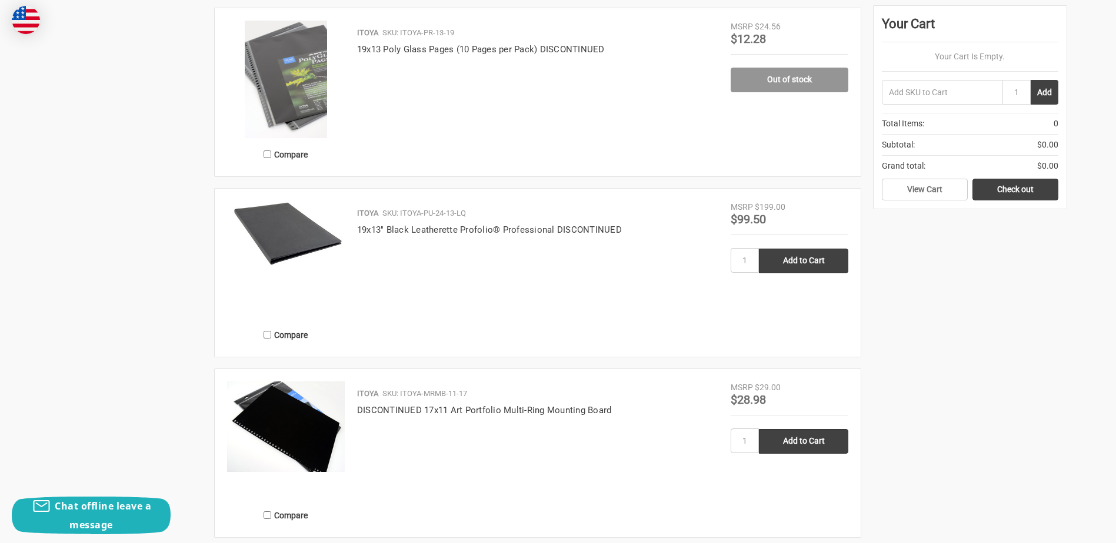 Image resolution: width=1116 pixels, height=543 pixels. Describe the element at coordinates (286, 427) in the screenshot. I see `img: 17x11 Art Profolio Multi-Ring Mounting Board` at that location.